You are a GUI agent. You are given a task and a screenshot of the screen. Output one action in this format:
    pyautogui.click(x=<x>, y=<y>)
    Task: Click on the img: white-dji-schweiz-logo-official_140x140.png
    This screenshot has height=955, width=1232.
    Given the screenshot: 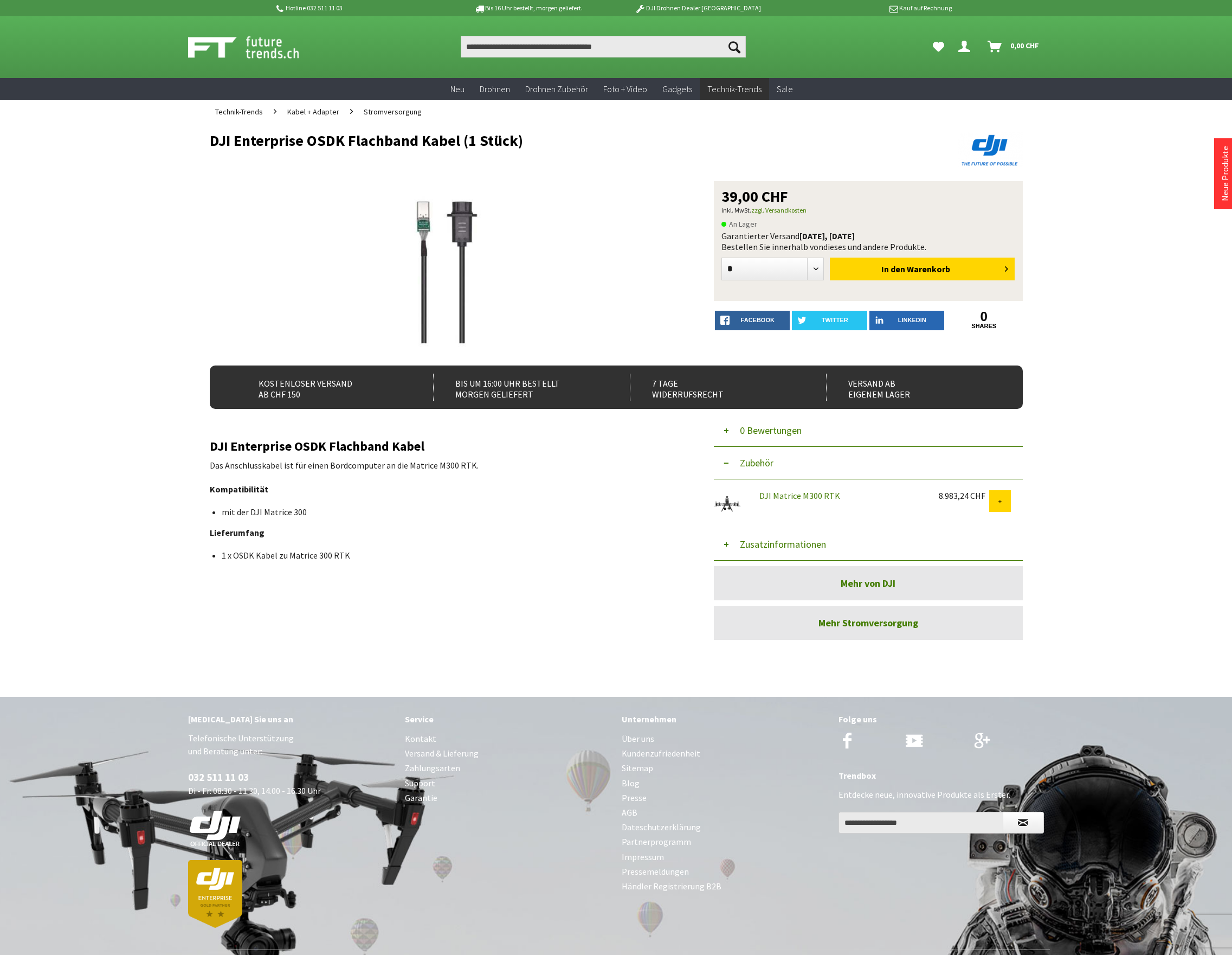 What is the action you would take?
    pyautogui.click(x=215, y=829)
    